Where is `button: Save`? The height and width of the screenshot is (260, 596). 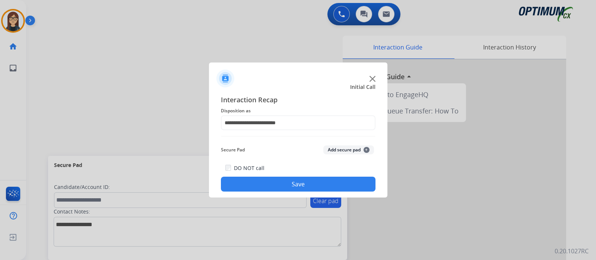
button: Save is located at coordinates (298, 184).